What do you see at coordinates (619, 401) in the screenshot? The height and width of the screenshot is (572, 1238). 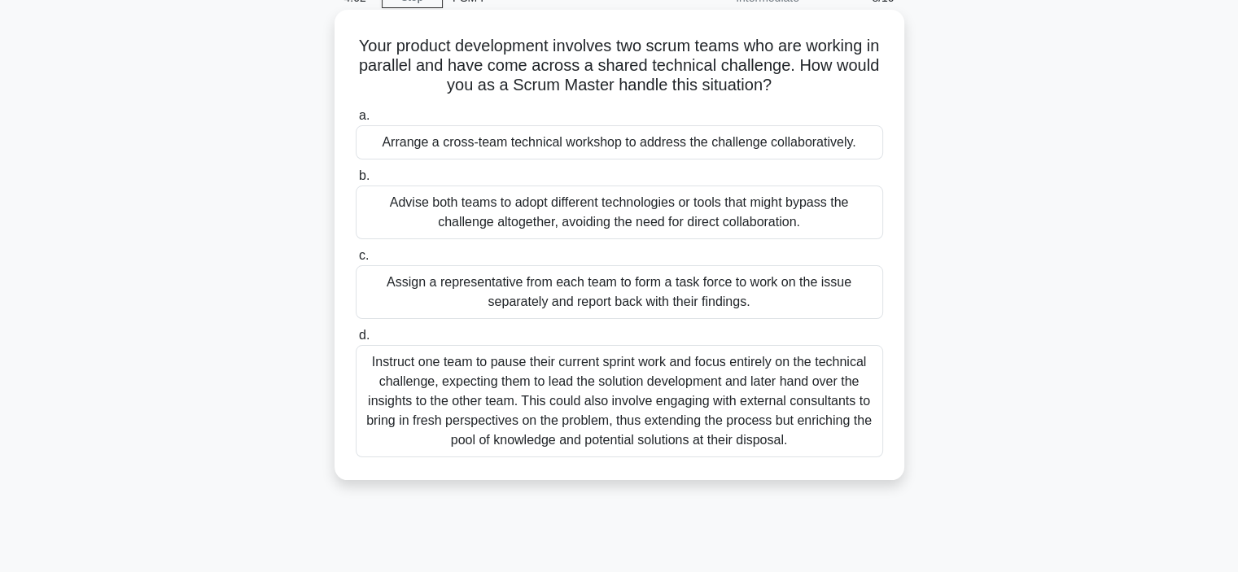 I see `div: Instruct one team to pause their current sprint work and focus entirely on the technical challeng...` at bounding box center [619, 401].